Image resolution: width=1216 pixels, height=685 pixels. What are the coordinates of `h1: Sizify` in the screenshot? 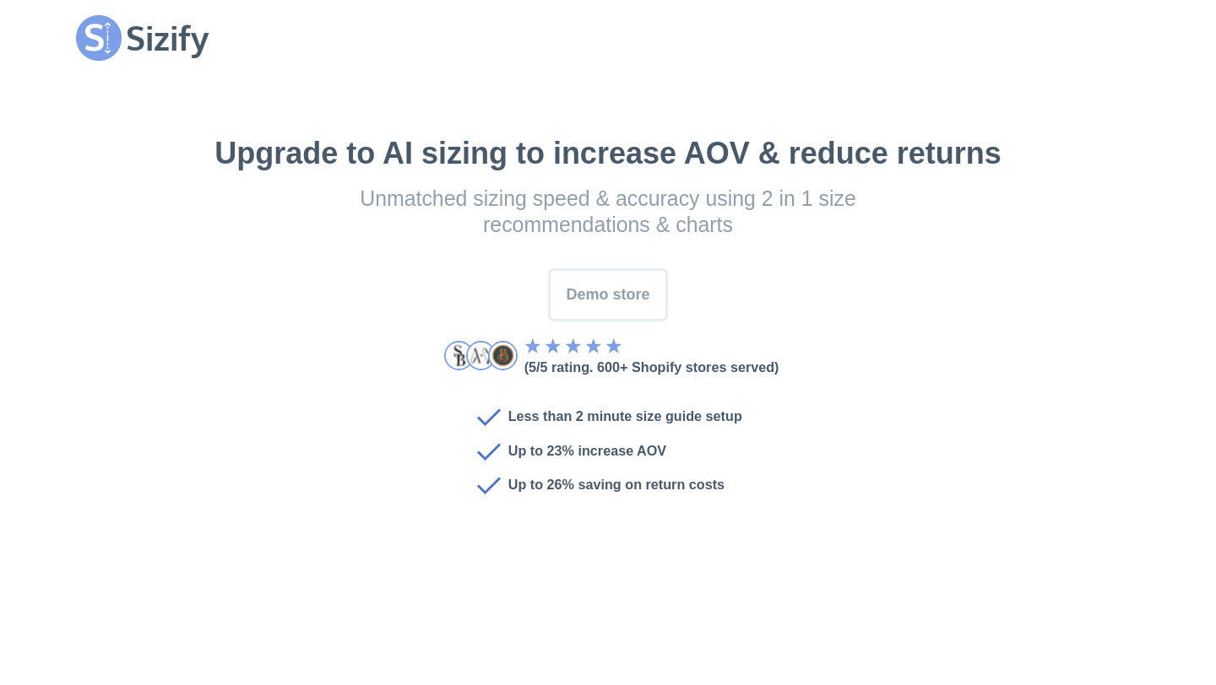 It's located at (167, 38).